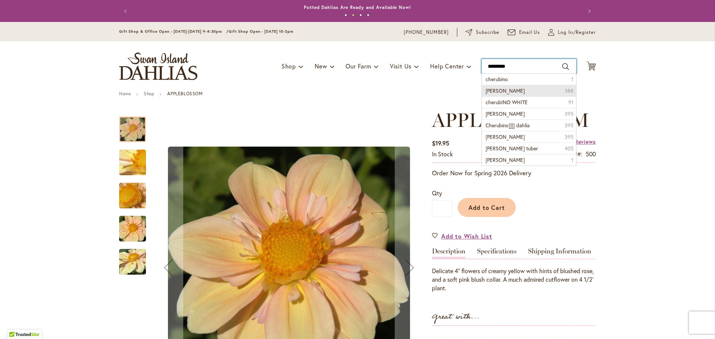  I want to click on button: 3 of 4, so click(361, 15).